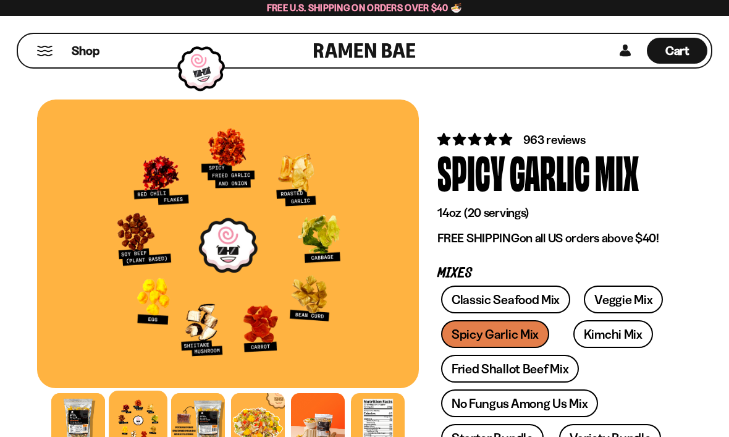 This screenshot has height=437, width=729. Describe the element at coordinates (677, 51) in the screenshot. I see `div: Cart` at that location.